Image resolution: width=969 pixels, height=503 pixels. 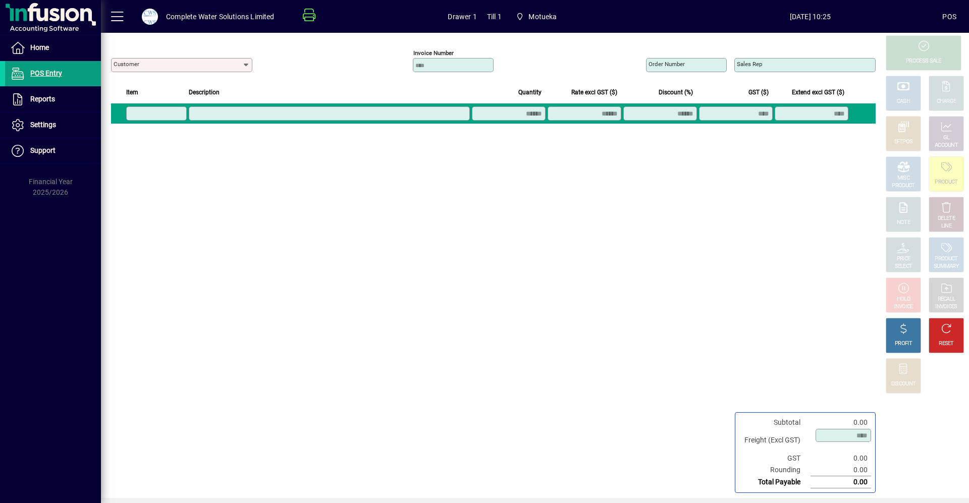 I want to click on div: SELECT, so click(x=904, y=267).